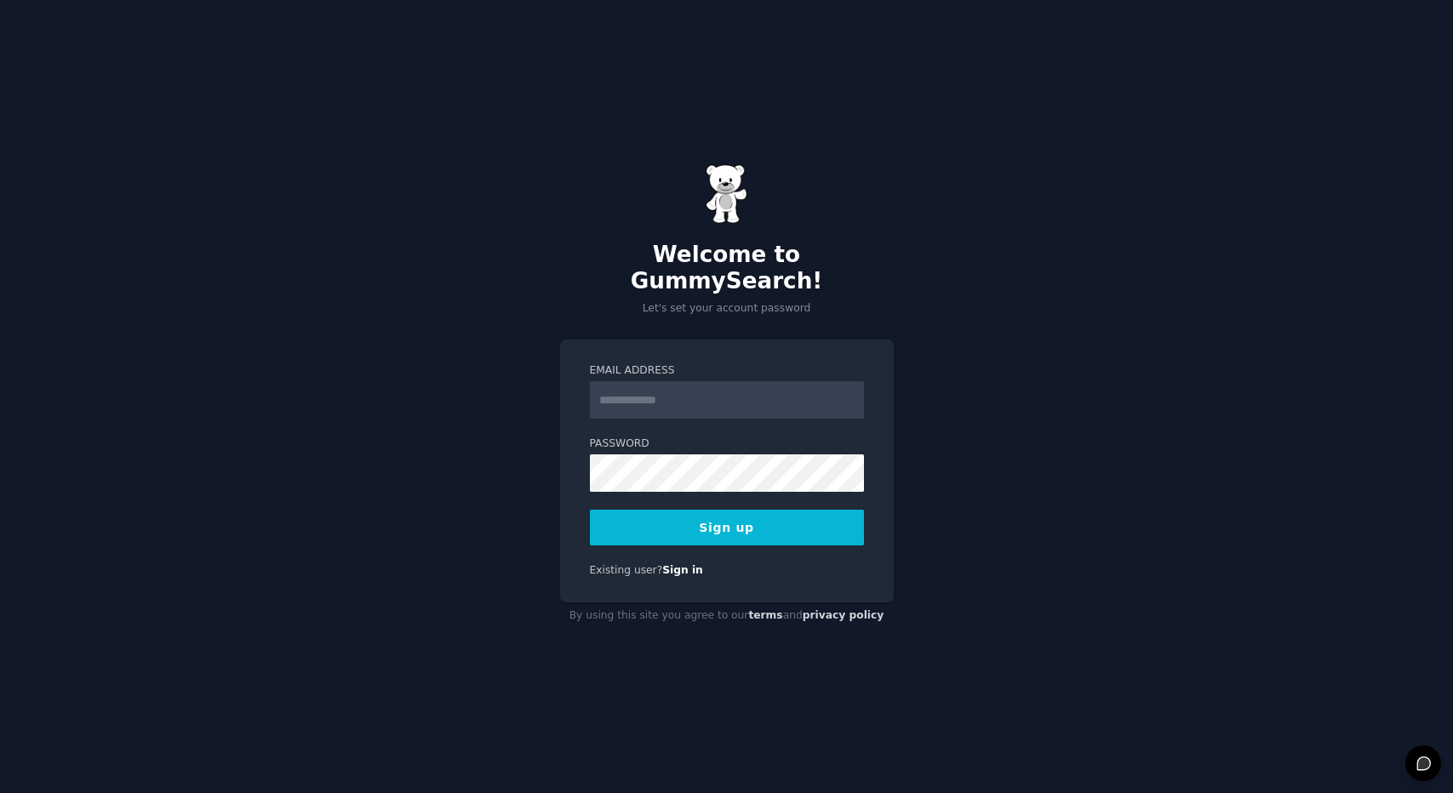 Image resolution: width=1453 pixels, height=793 pixels. What do you see at coordinates (727, 194) in the screenshot?
I see `img: Gummy Bear` at bounding box center [727, 194].